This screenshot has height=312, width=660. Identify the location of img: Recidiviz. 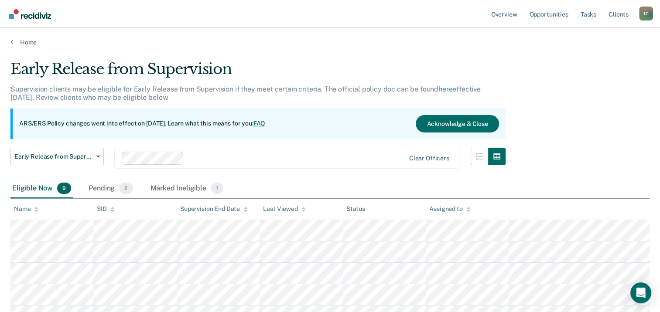
(30, 14).